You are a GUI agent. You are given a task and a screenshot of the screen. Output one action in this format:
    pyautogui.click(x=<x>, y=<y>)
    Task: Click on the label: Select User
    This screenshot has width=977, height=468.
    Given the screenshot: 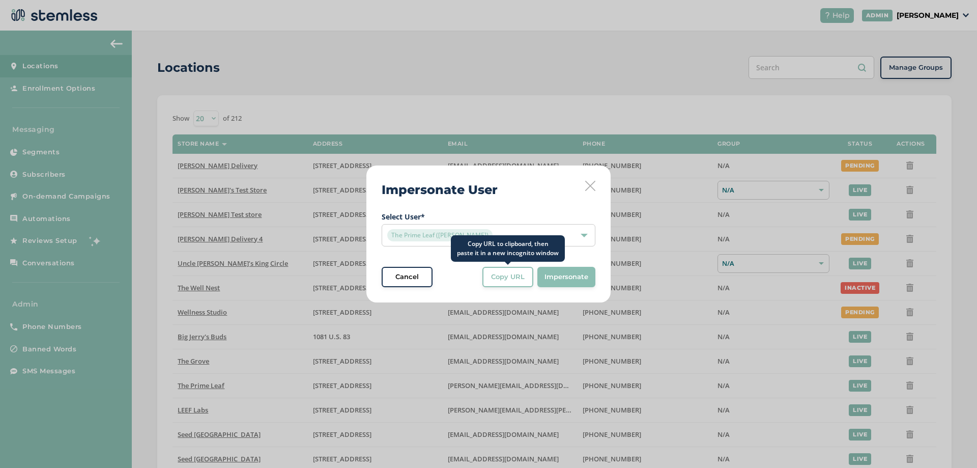 What is the action you would take?
    pyautogui.click(x=488, y=216)
    